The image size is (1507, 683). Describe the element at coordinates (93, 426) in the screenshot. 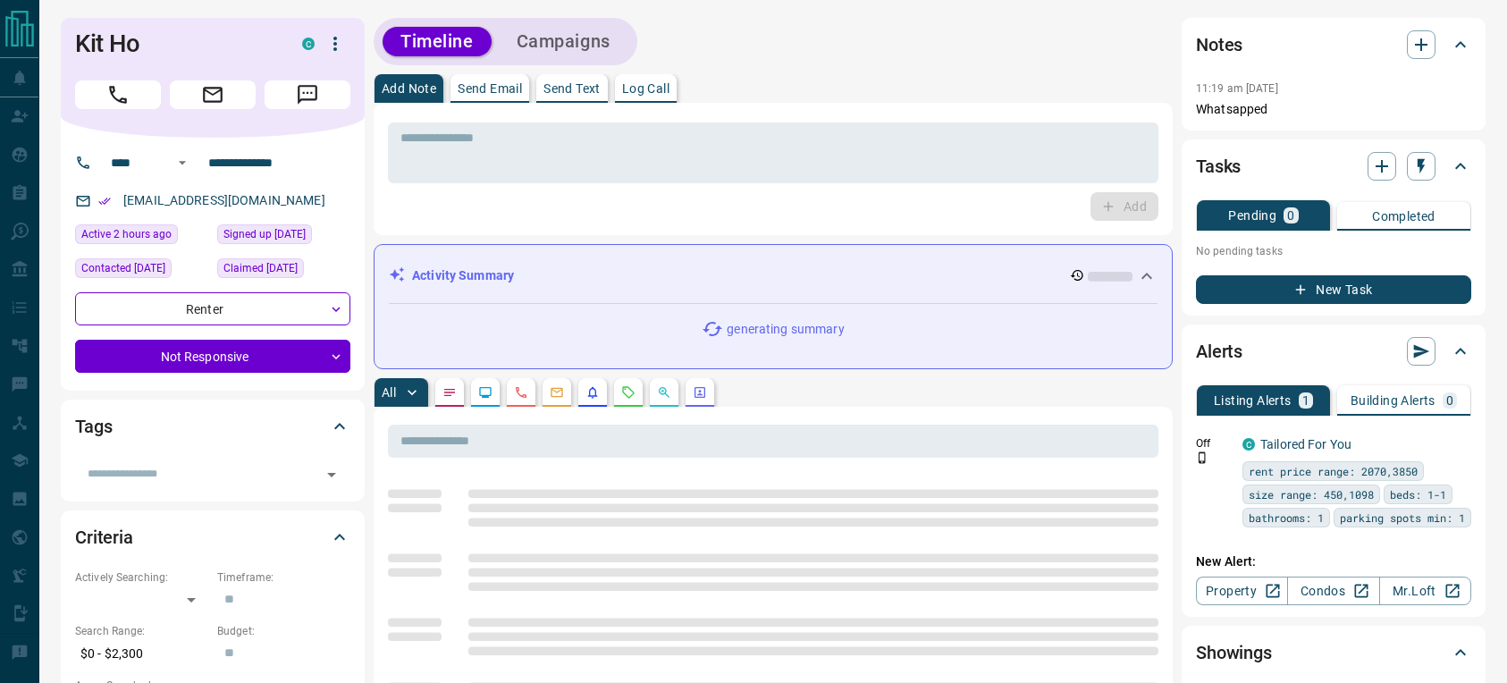

I see `h2: Tags` at that location.